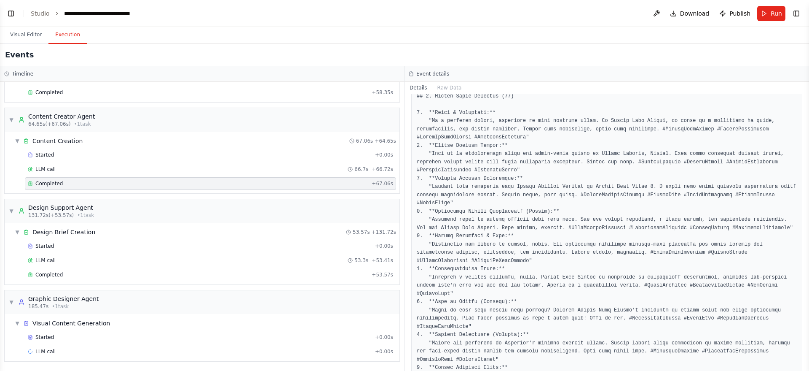  I want to click on button: Show left sidebar, so click(11, 13).